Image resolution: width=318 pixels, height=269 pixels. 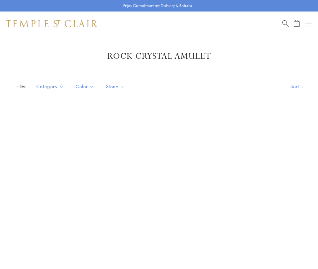 What do you see at coordinates (52, 24) in the screenshot?
I see `img: Temple St. Clair` at bounding box center [52, 24].